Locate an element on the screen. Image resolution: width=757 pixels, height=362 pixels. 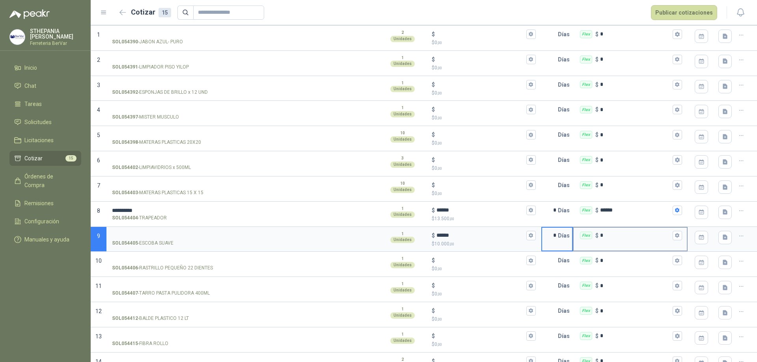
span: Chat is located at coordinates (30, 86).